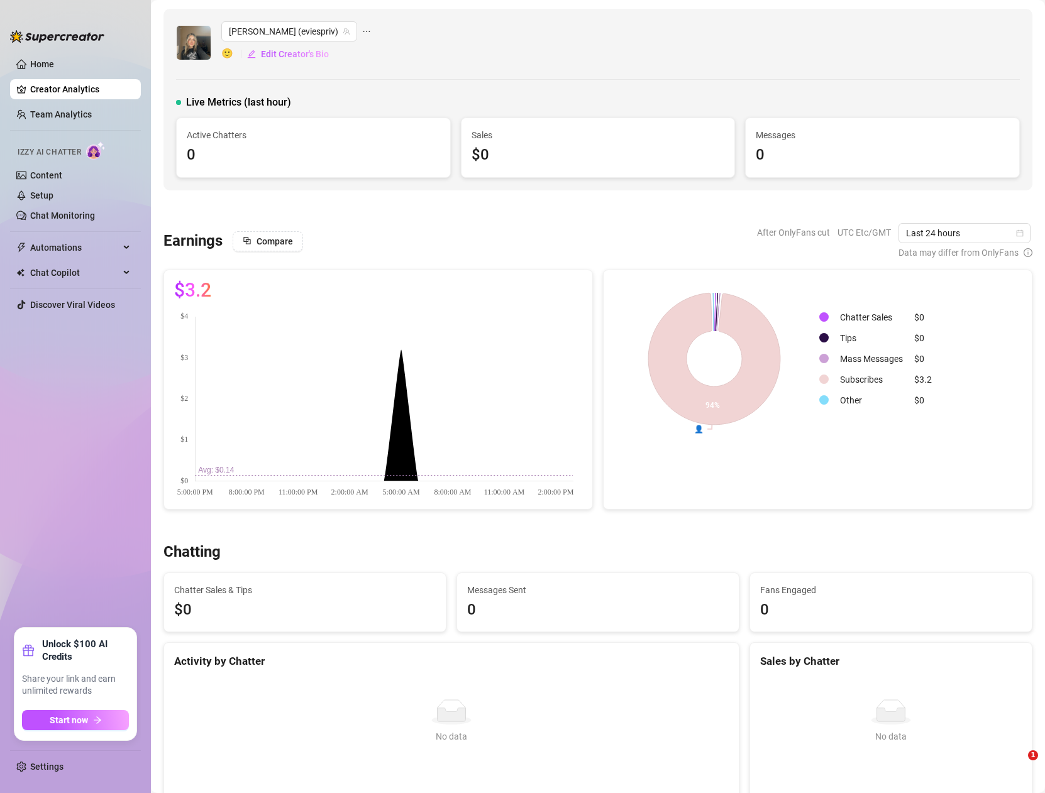 The width and height of the screenshot is (1045, 793). I want to click on a: Content, so click(46, 175).